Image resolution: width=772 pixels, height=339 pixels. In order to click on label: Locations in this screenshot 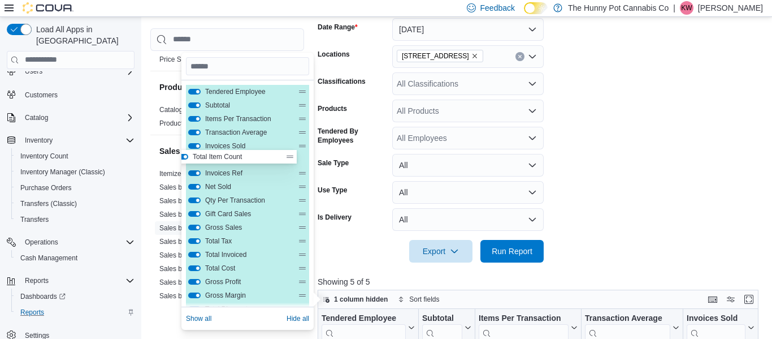, I will do `click(333, 54)`.